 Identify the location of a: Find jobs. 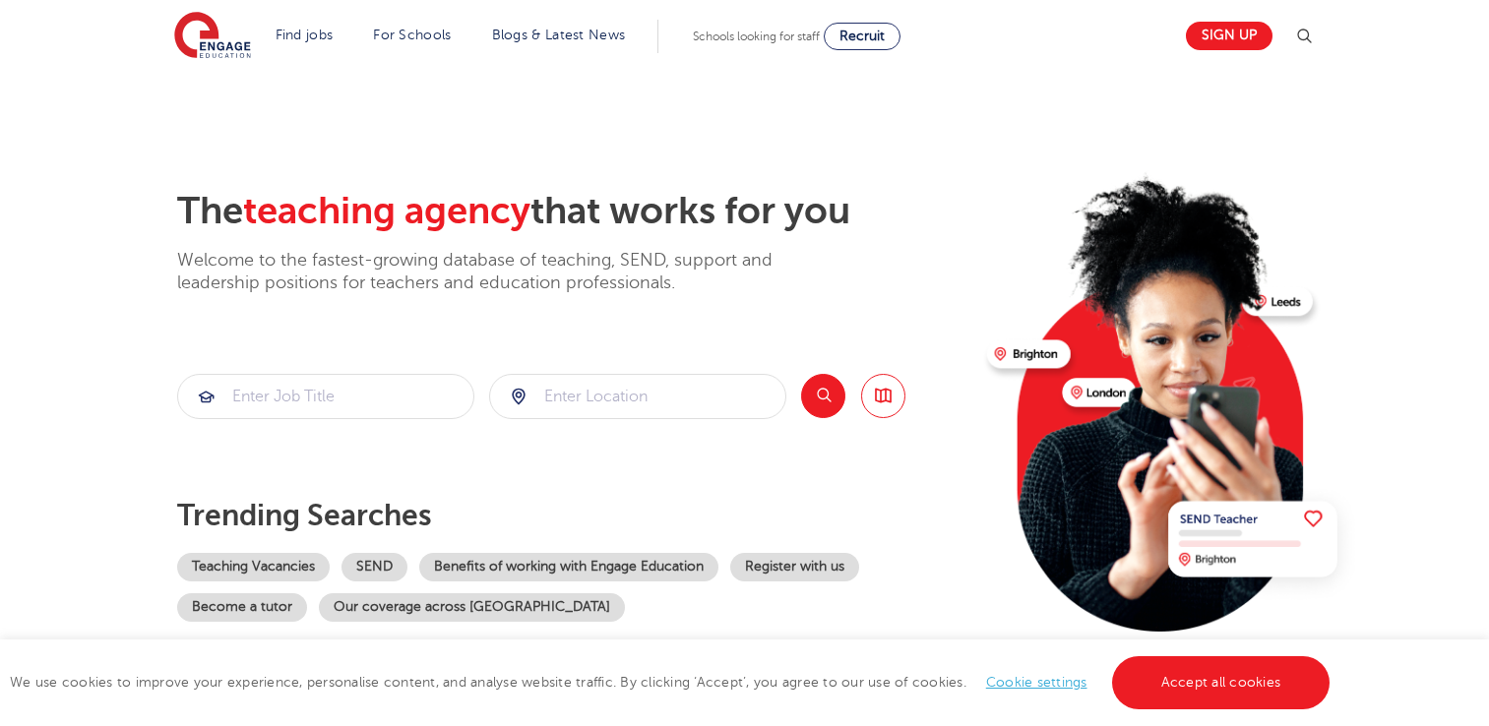
(304, 34).